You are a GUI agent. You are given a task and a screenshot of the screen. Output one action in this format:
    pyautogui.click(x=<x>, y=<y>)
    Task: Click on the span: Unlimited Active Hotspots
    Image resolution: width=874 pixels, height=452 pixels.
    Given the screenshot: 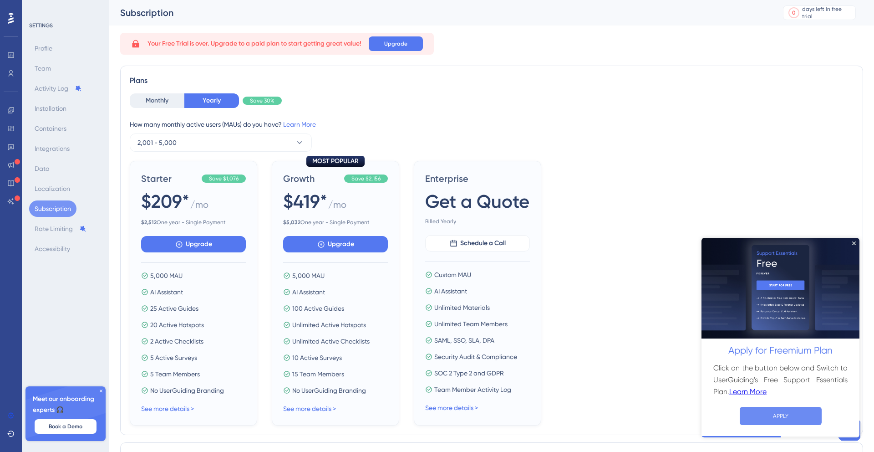 What is the action you would take?
    pyautogui.click(x=329, y=325)
    